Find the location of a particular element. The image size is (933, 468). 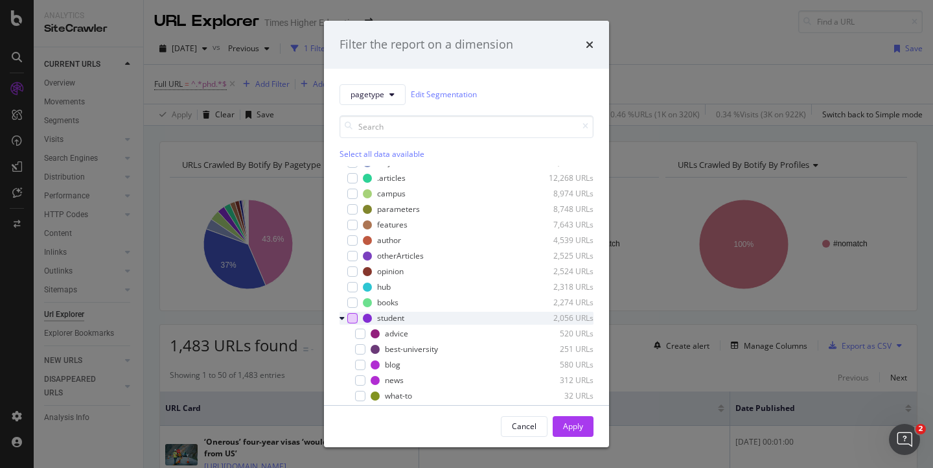

button: Cancel is located at coordinates (524, 426).